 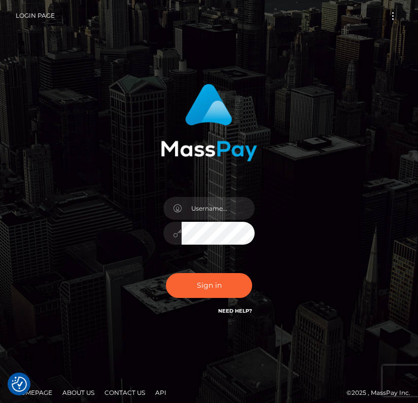 What do you see at coordinates (19, 384) in the screenshot?
I see `button: Consent Preferences` at bounding box center [19, 384].